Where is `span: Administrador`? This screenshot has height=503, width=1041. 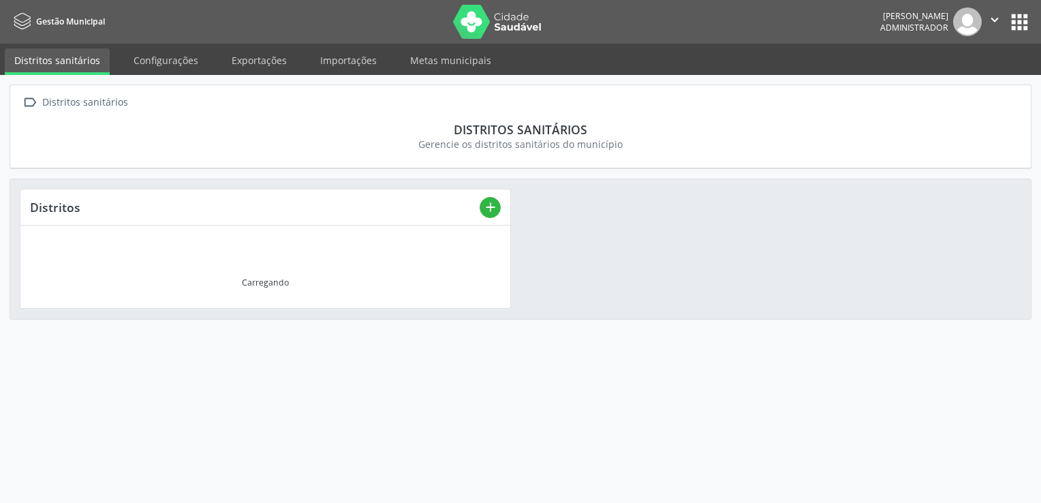
span: Administrador is located at coordinates (915, 27).